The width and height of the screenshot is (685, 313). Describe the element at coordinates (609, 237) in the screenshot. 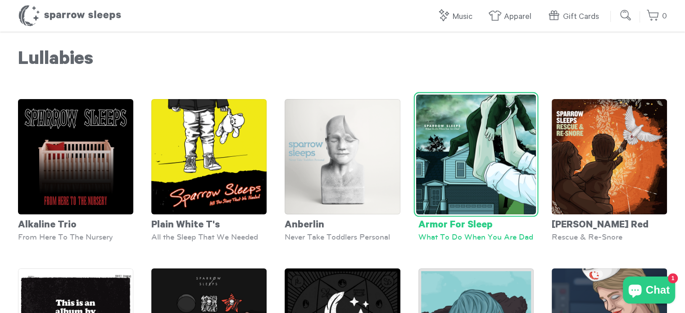

I see `div: Rescue & Re-Snore` at that location.